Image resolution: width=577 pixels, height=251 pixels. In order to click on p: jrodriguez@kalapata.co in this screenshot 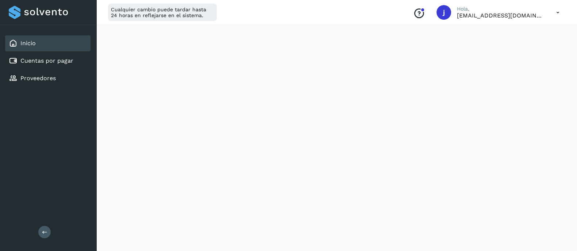, I will do `click(501, 15)`.